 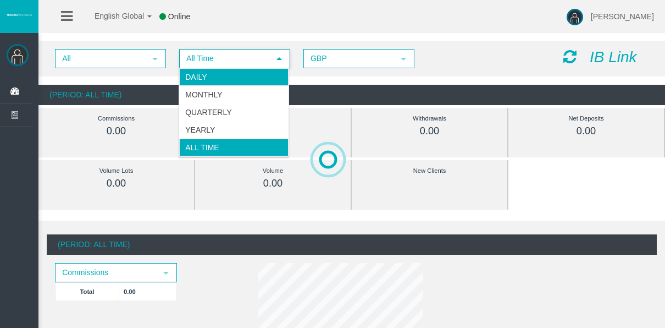 I want to click on i: IB Link, so click(x=613, y=57).